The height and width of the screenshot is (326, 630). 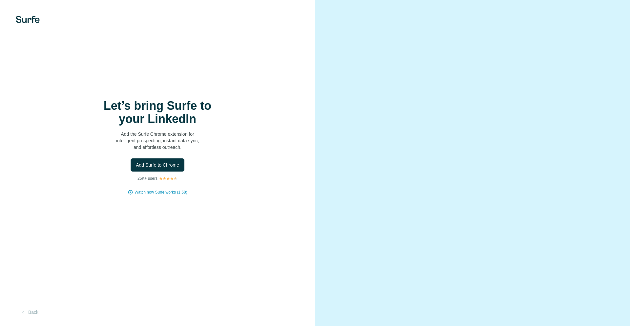 I want to click on button: Add Surfe to Chrome, so click(x=158, y=165).